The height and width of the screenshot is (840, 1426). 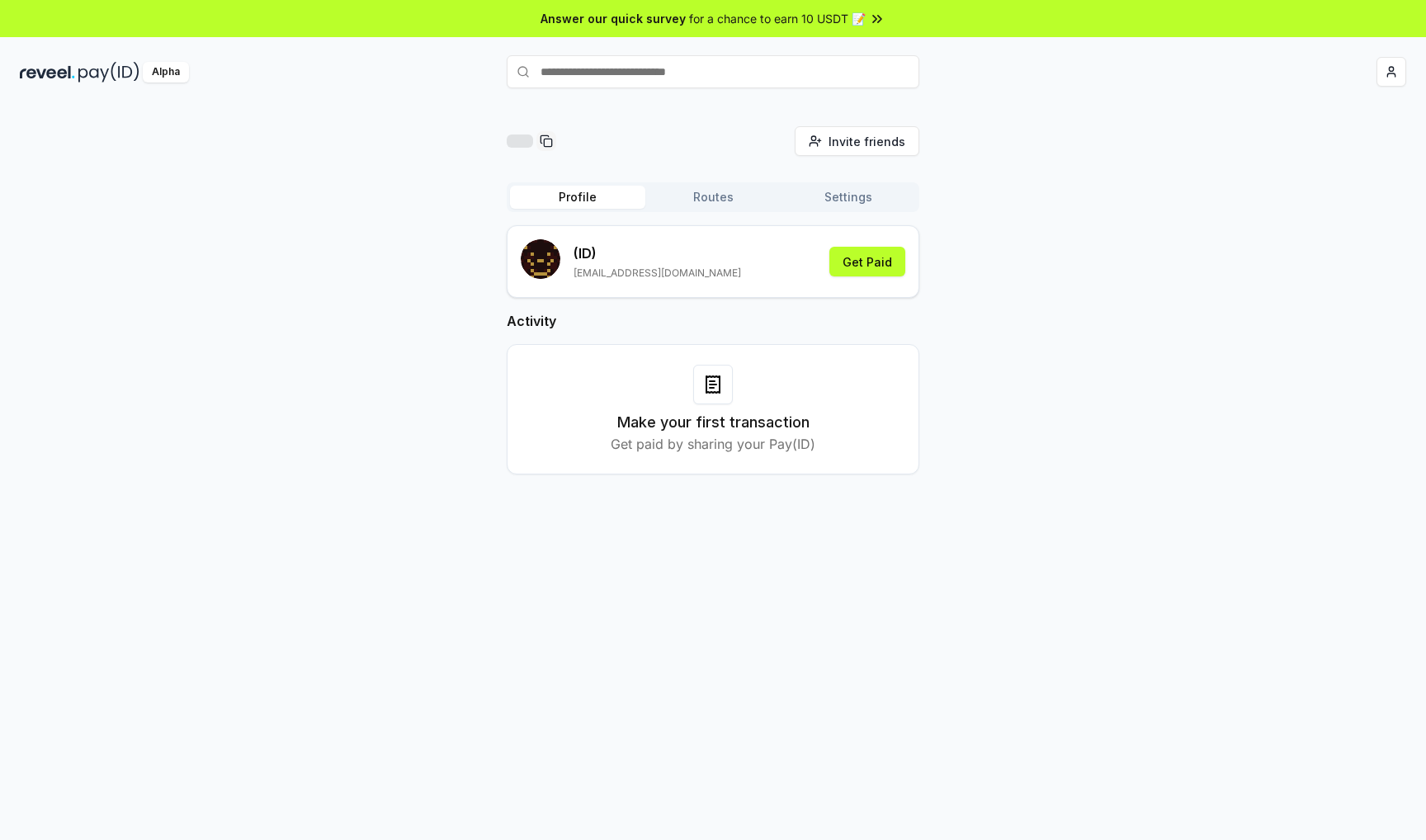 What do you see at coordinates (109, 72) in the screenshot?
I see `img: pay_id` at bounding box center [109, 72].